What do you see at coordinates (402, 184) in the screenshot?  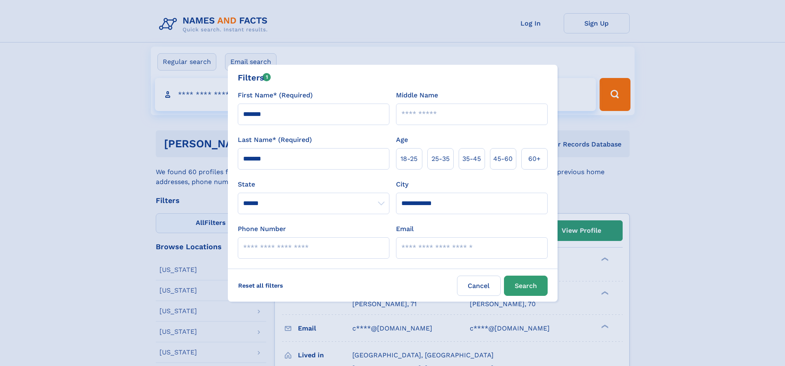 I see `label: City` at bounding box center [402, 184].